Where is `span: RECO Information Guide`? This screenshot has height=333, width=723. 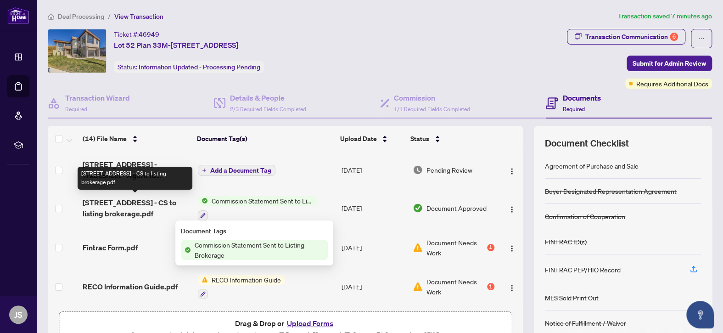 span: RECO Information Guide is located at coordinates (246, 279).